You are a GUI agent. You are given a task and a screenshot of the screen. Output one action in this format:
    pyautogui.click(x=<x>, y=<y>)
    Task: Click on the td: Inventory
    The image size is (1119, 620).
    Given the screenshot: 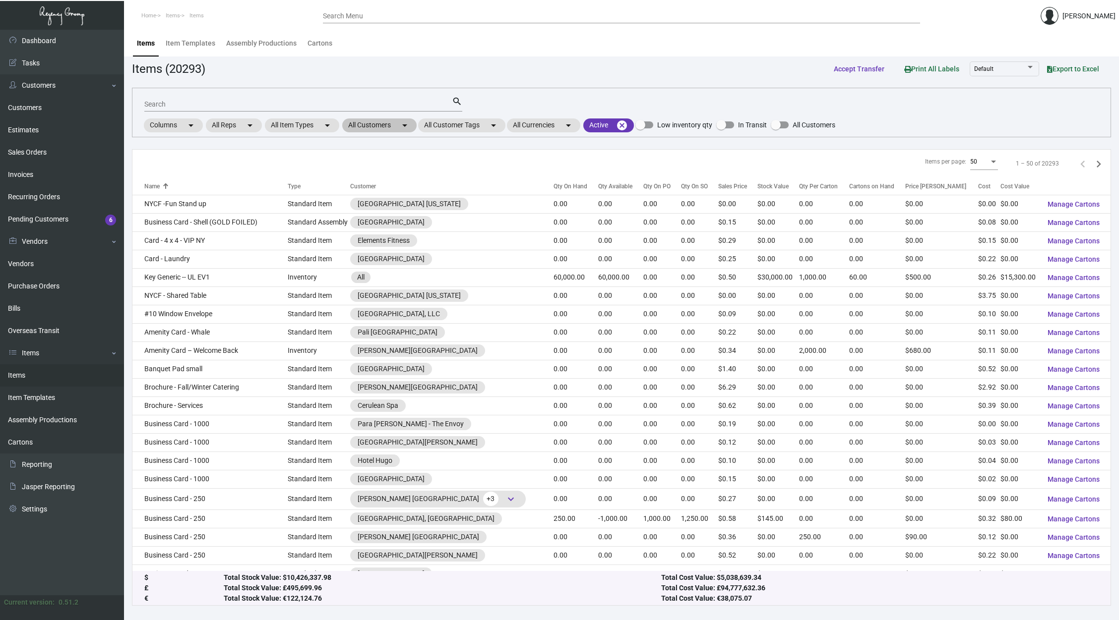 What is the action you would take?
    pyautogui.click(x=319, y=351)
    